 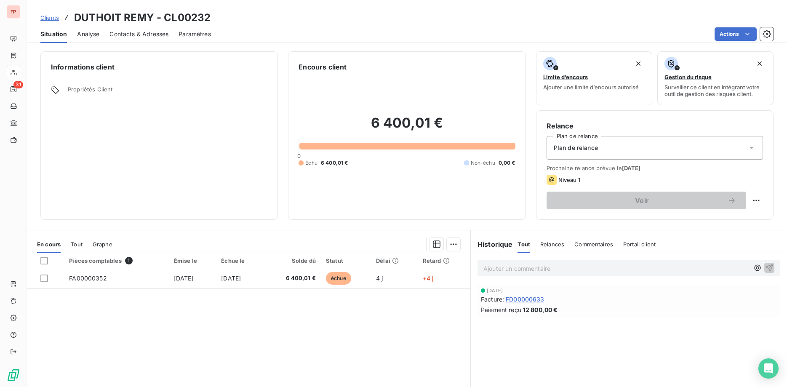 What do you see at coordinates (769, 368) in the screenshot?
I see `div: Open Intercom Messenger` at bounding box center [769, 368].